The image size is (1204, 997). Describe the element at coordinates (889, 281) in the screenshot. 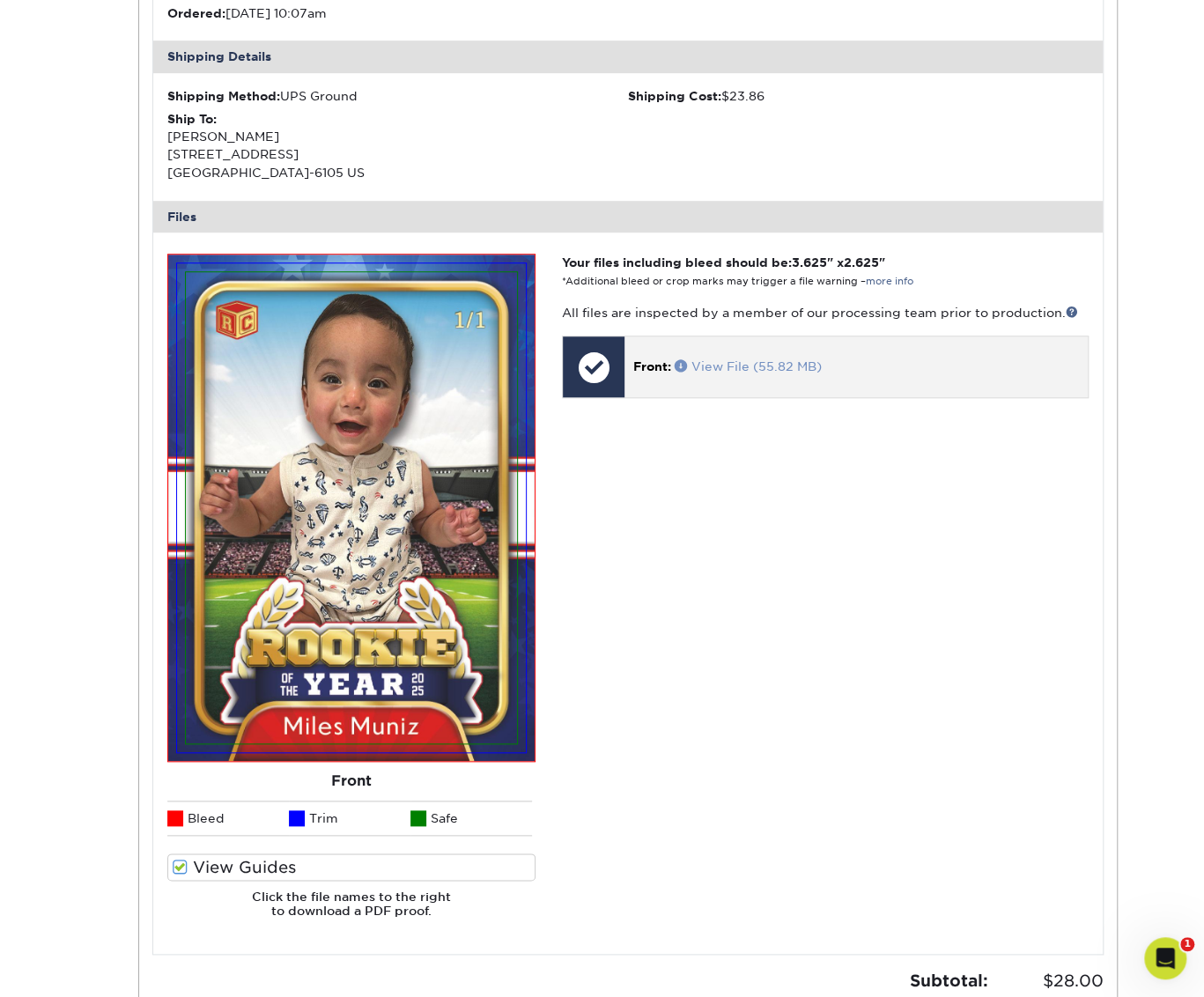

I see `a: more info` at that location.